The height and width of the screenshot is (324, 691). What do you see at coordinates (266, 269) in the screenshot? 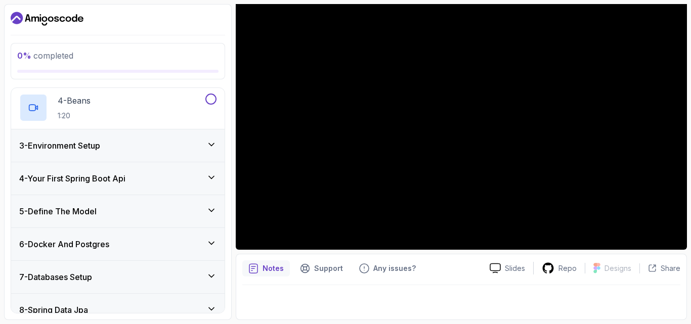
I see `button: notes button` at bounding box center [266, 269].